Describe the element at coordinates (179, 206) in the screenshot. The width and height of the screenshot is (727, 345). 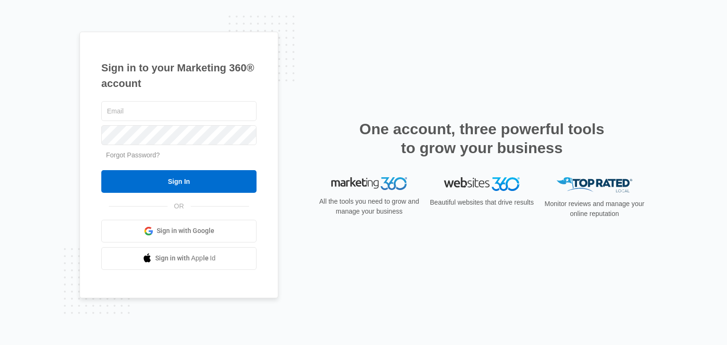
I see `span: OR` at that location.